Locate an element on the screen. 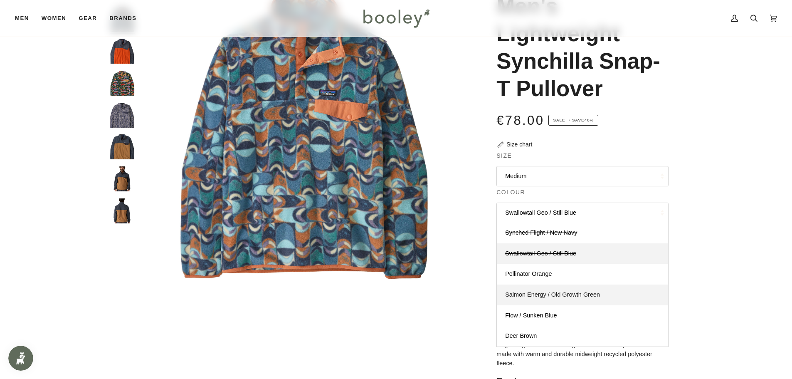  img: Patagonia Men's Lightweight Synchilla Snap-T Pullover Pollinator Orange - Booley Galway is located at coordinates (122, 51).